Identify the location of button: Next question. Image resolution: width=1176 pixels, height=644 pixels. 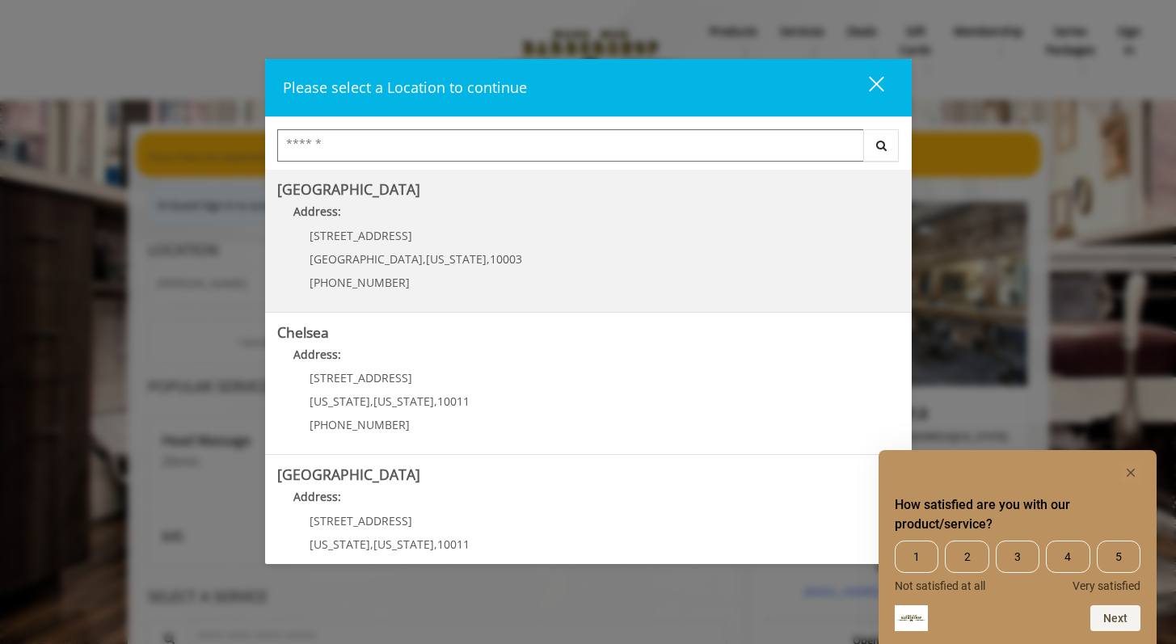
(1115, 618).